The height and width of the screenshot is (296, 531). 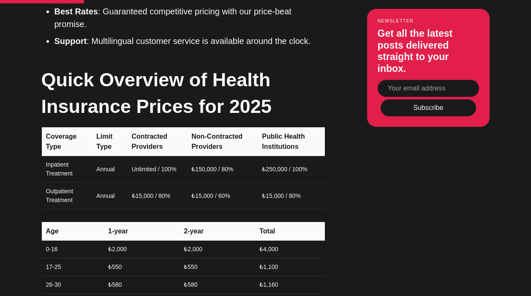 What do you see at coordinates (221, 169) in the screenshot?
I see `td: ₺150,000 / 80%` at bounding box center [221, 169].